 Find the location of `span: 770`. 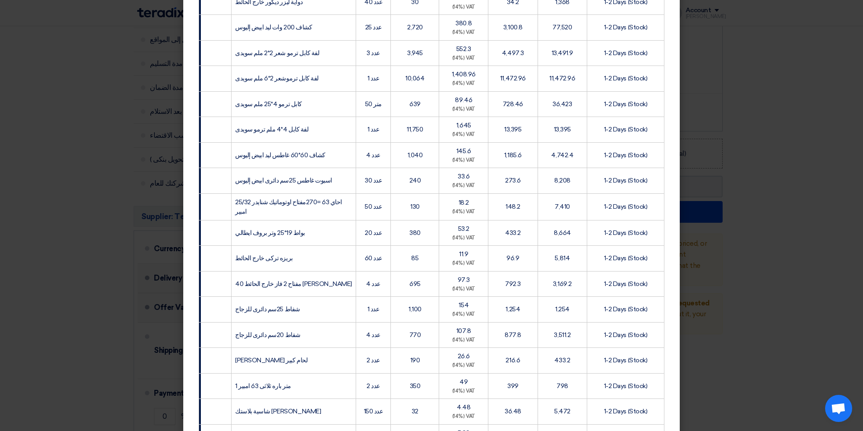

span: 770 is located at coordinates (415, 335).